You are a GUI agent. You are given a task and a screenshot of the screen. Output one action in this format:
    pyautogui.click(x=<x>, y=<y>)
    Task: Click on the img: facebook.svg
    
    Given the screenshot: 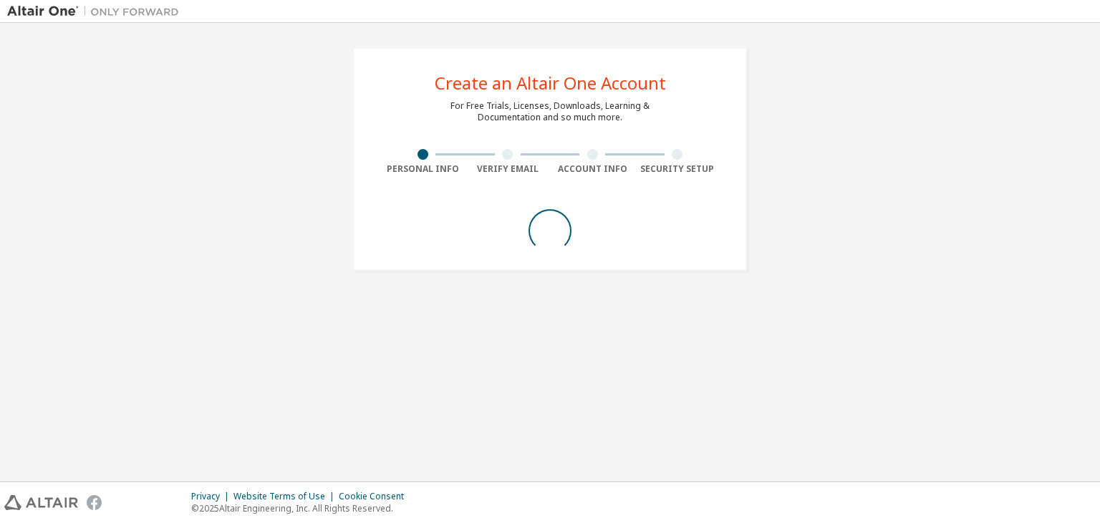 What is the action you would take?
    pyautogui.click(x=94, y=502)
    